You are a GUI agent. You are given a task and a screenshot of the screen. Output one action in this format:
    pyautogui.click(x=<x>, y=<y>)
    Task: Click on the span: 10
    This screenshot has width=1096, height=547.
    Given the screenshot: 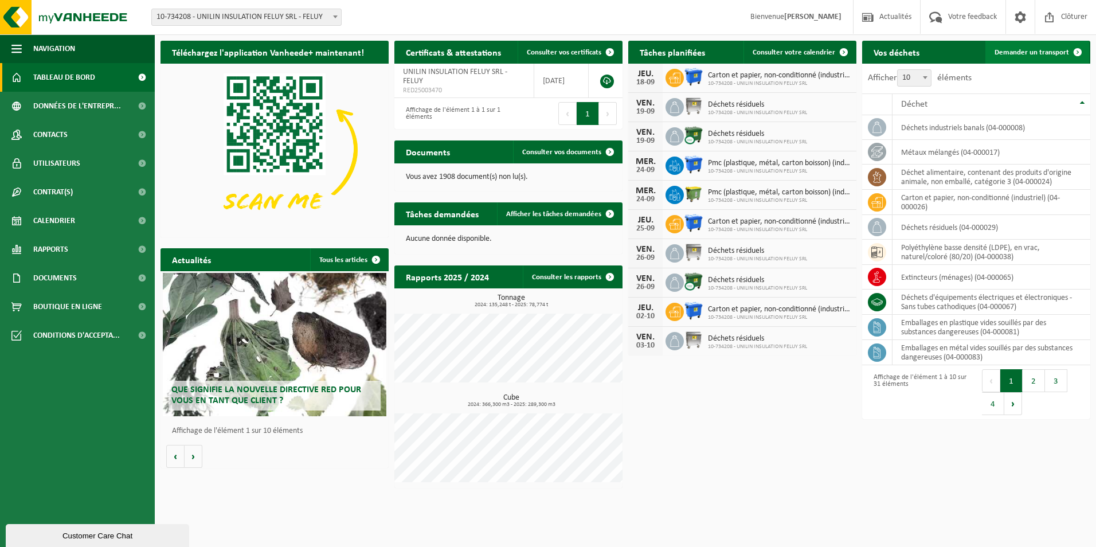 What is the action you would take?
    pyautogui.click(x=915, y=78)
    